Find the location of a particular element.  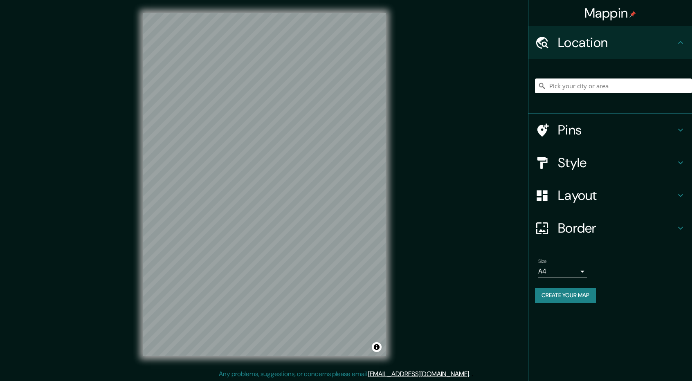

label: Size is located at coordinates (542, 261).